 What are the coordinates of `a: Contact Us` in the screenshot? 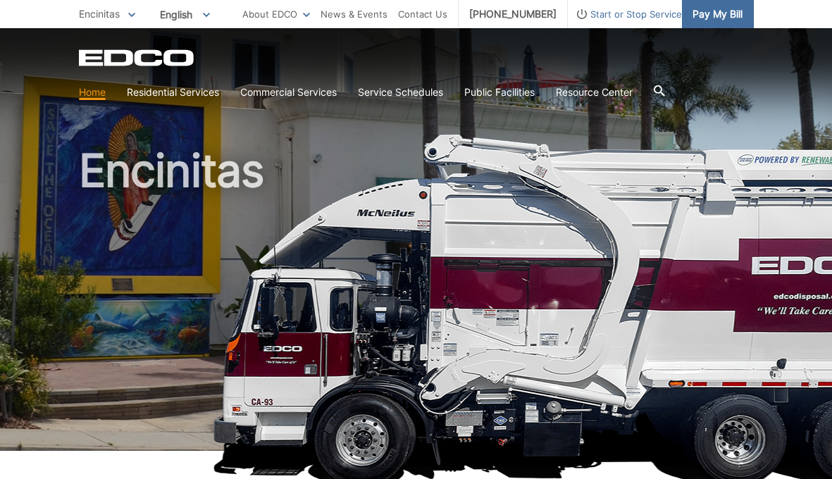 It's located at (422, 14).